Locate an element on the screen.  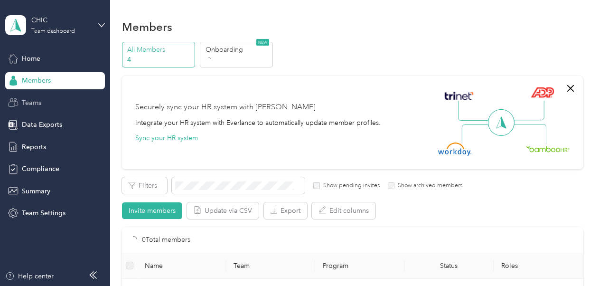
span: Home is located at coordinates (31, 58).